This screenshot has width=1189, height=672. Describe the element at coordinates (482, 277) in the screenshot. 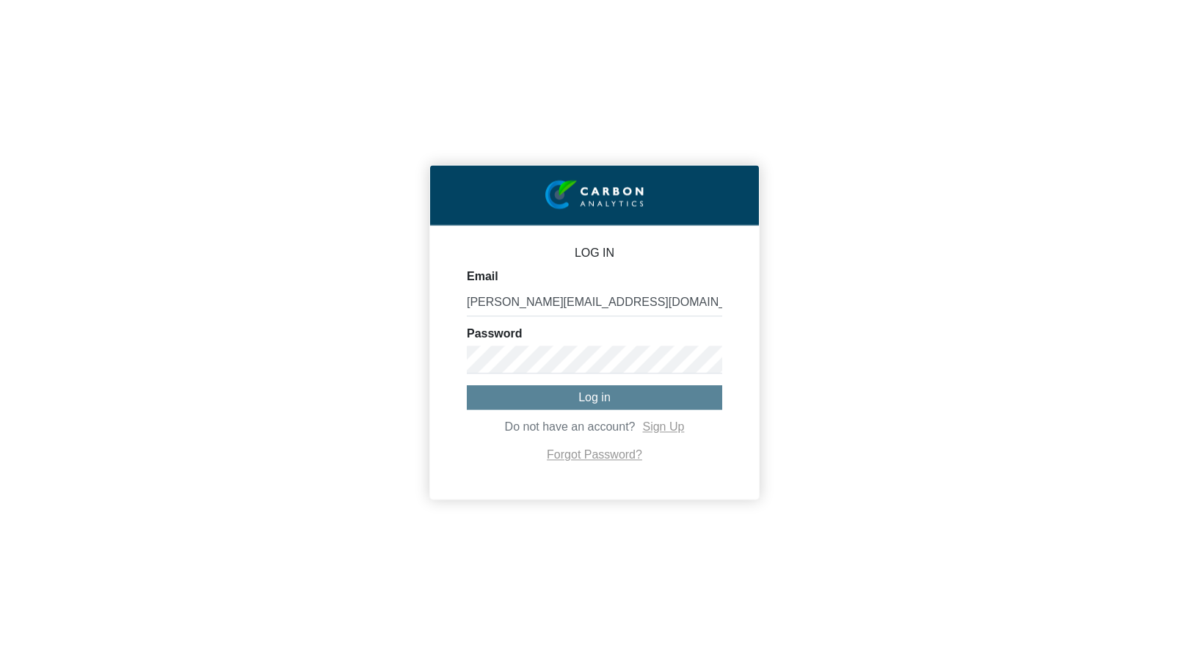

I see `label: Email` at that location.